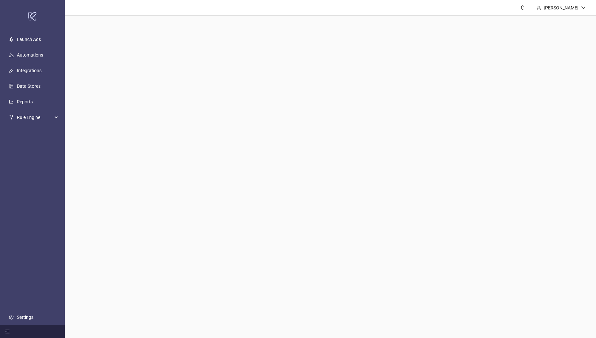 Image resolution: width=596 pixels, height=338 pixels. Describe the element at coordinates (584, 8) in the screenshot. I see `span: down` at that location.